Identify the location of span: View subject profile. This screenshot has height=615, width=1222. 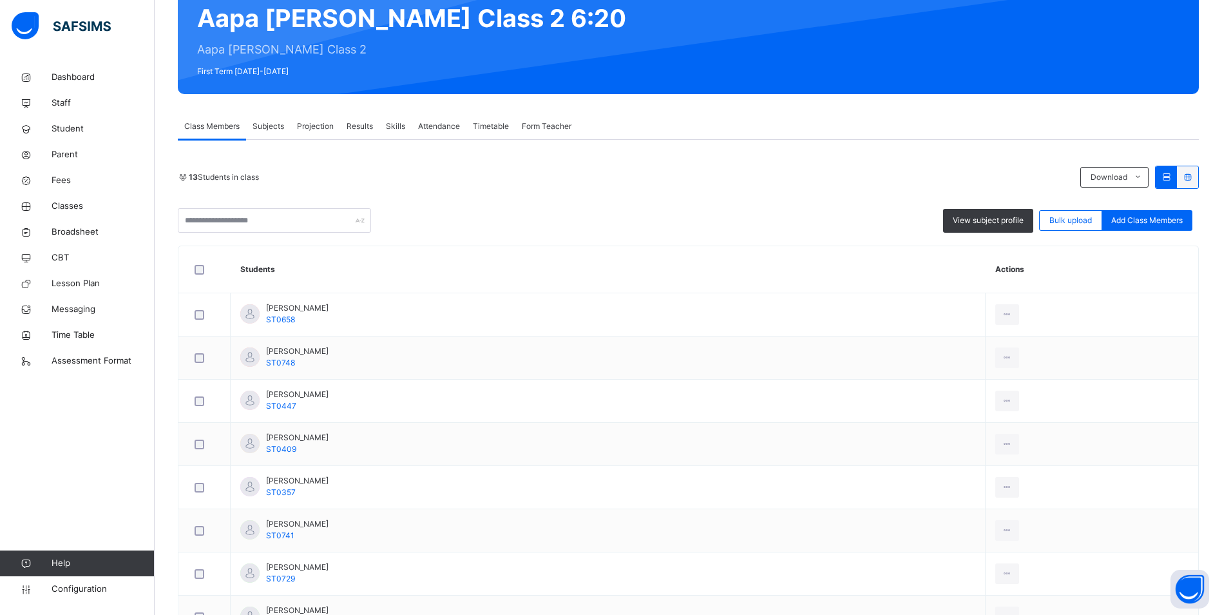
(988, 220).